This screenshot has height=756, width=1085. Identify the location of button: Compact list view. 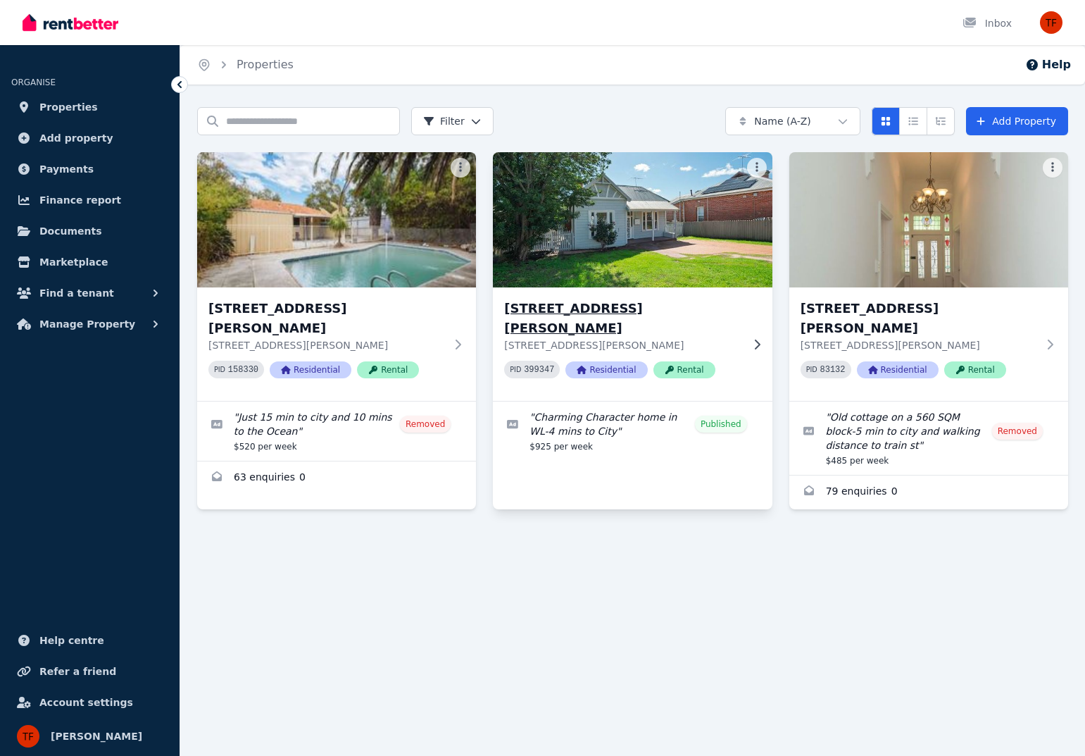
(913, 121).